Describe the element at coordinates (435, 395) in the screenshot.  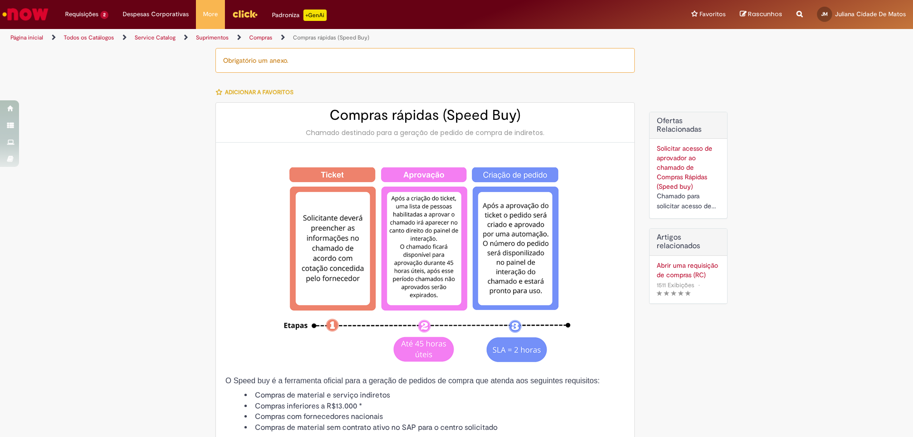
I see `li: Compras de material e serviço indiretos` at that location.